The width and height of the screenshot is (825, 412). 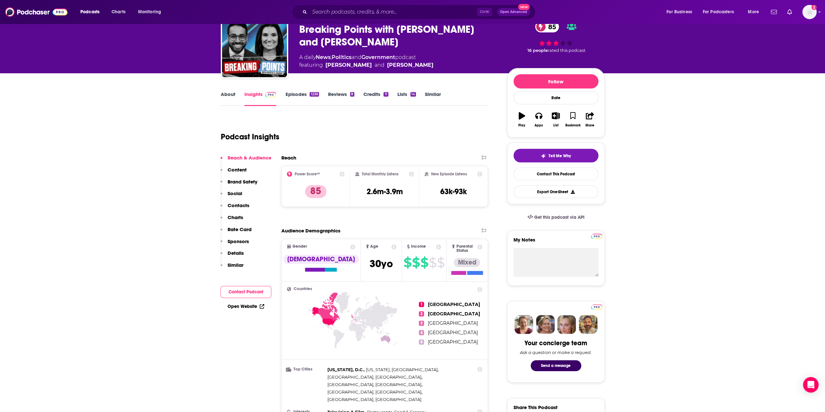 What do you see at coordinates (384, 192) in the screenshot?
I see `h3: 2.6m-3.9m` at bounding box center [384, 192].